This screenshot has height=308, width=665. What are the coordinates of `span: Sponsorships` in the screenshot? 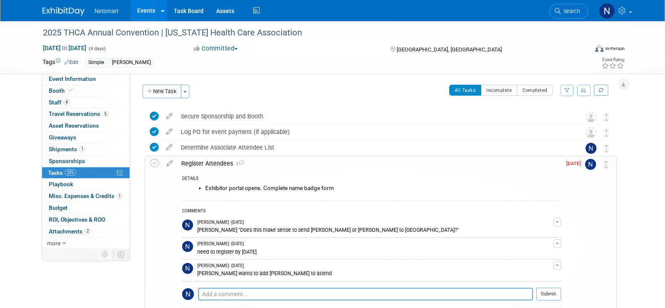 It's located at (67, 161).